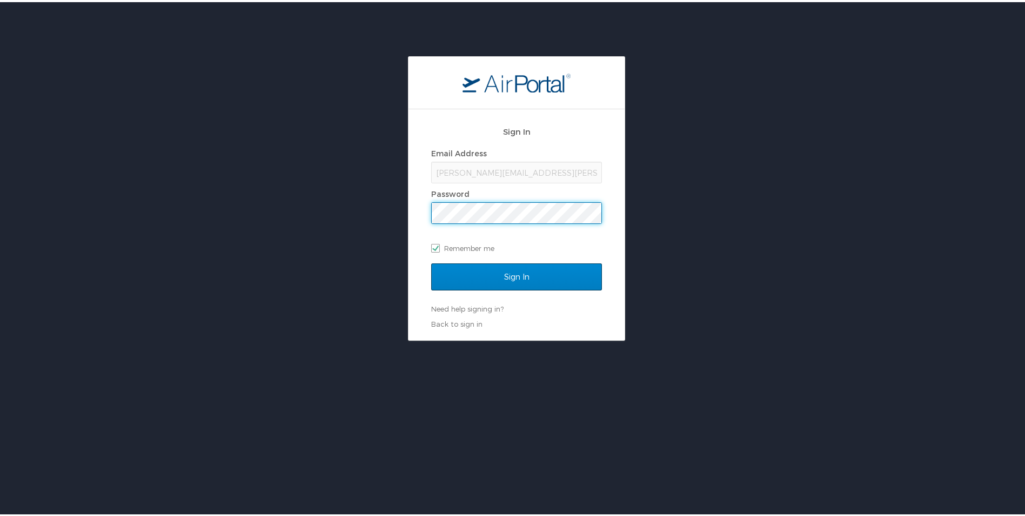  I want to click on input: Sign In, so click(517, 275).